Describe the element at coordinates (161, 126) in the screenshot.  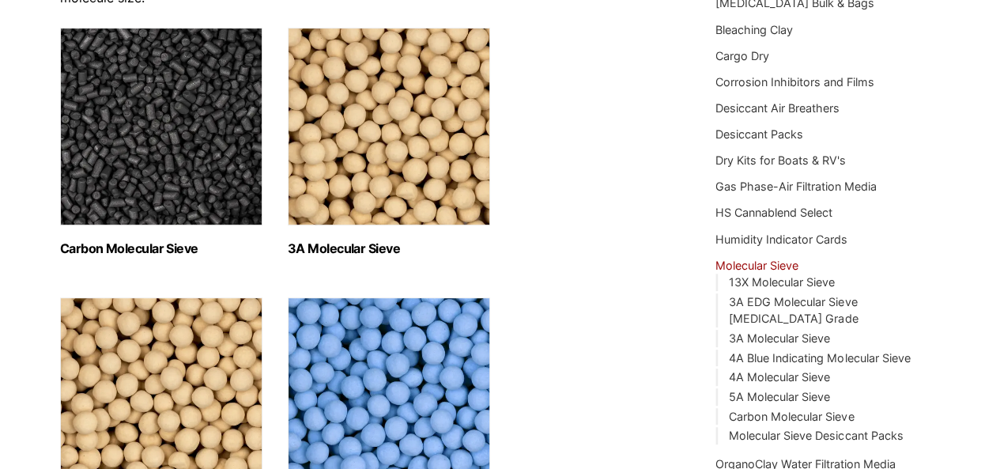
I see `img: Carbon Molecular Sieve` at that location.